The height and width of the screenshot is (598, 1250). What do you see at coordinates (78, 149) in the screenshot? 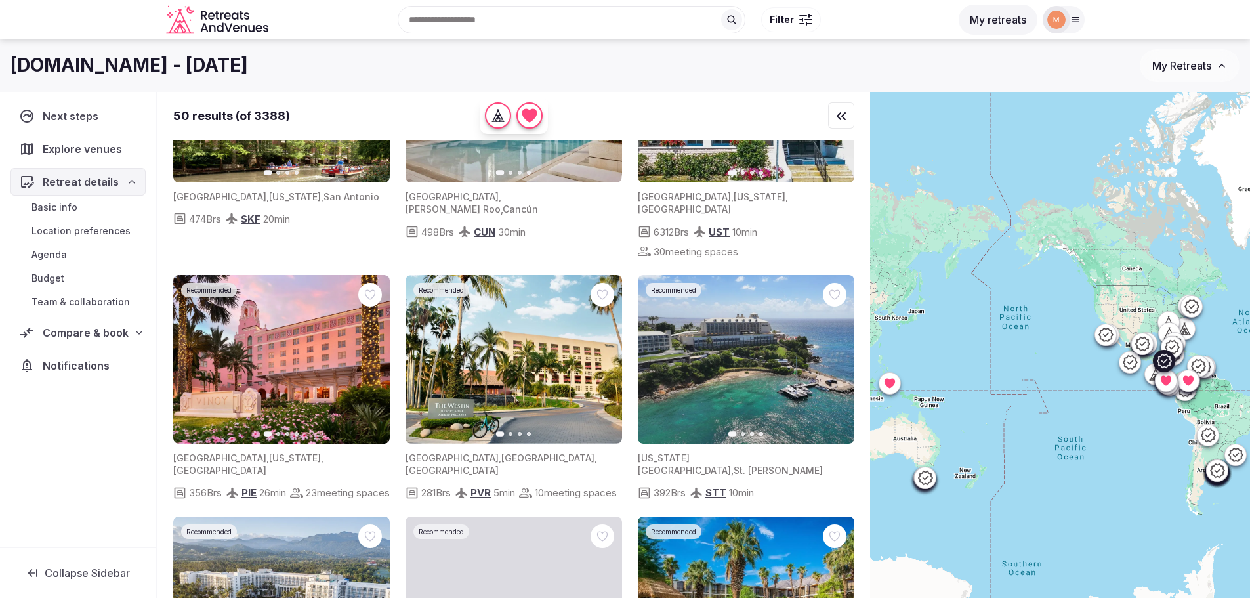
I see `a: Explore venues` at bounding box center [78, 149].